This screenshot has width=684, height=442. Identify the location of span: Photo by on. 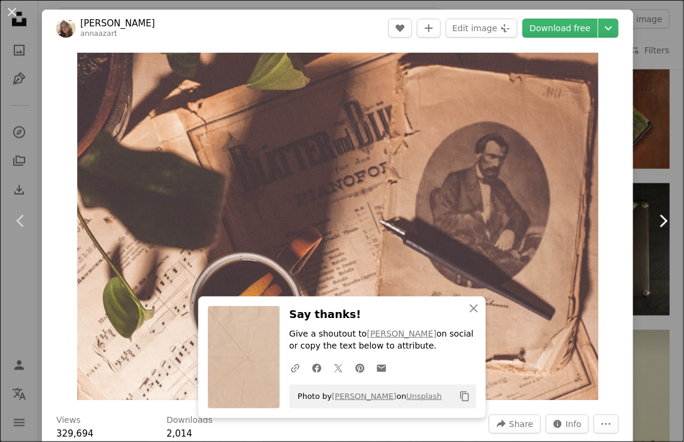
(367, 397).